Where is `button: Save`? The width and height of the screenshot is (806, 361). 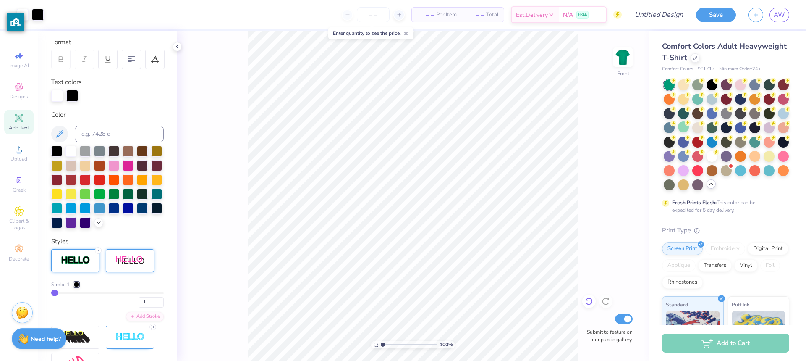
button: Save is located at coordinates (716, 15).